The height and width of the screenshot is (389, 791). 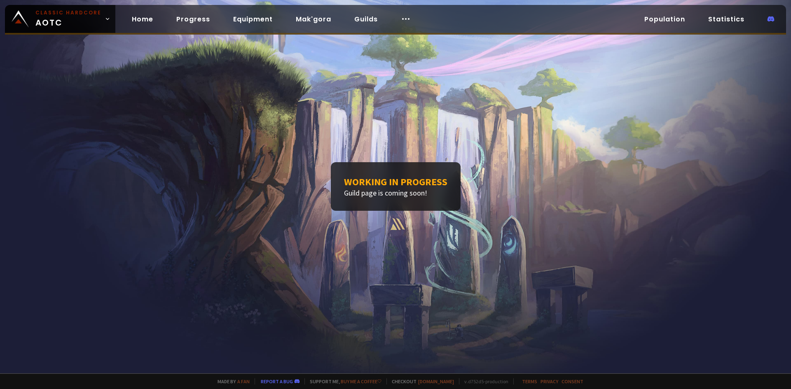 What do you see at coordinates (529, 382) in the screenshot?
I see `a: Terms` at bounding box center [529, 382].